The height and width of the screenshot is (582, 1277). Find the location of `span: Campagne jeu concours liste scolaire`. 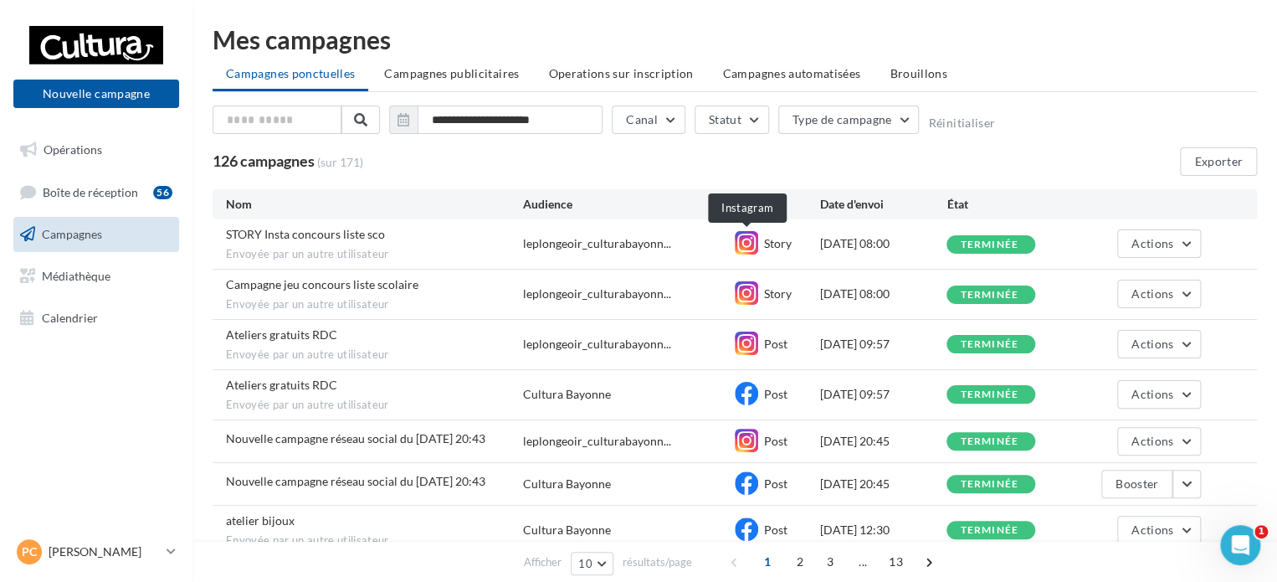

span: Campagne jeu concours liste scolaire is located at coordinates (322, 284).